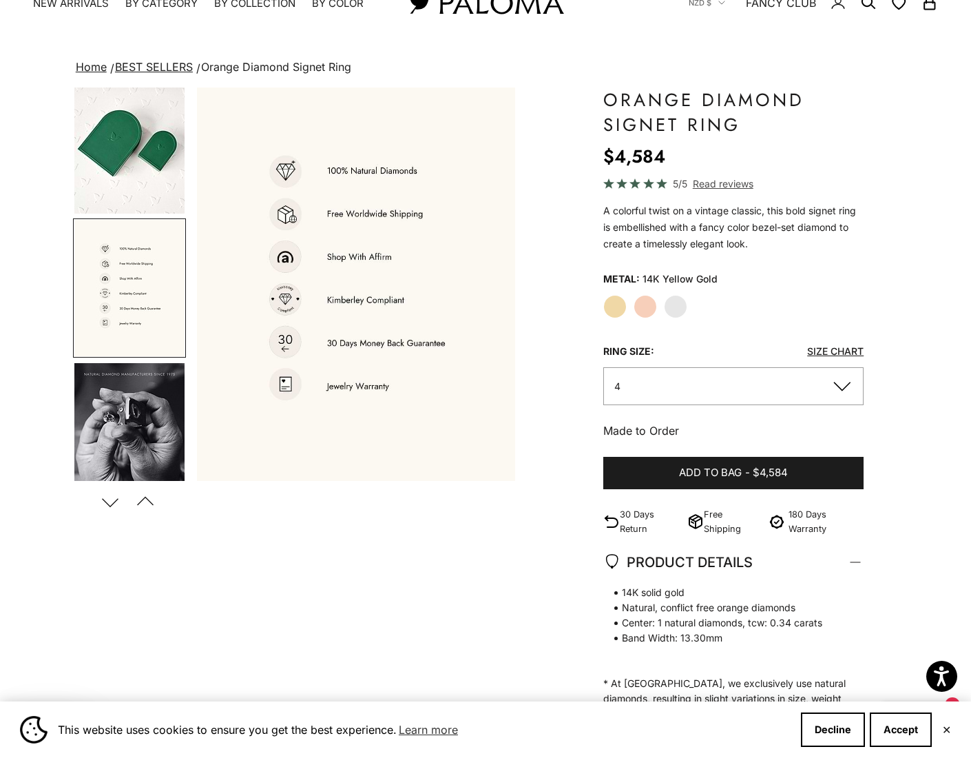  What do you see at coordinates (617, 386) in the screenshot?
I see `span: 4` at bounding box center [617, 386].